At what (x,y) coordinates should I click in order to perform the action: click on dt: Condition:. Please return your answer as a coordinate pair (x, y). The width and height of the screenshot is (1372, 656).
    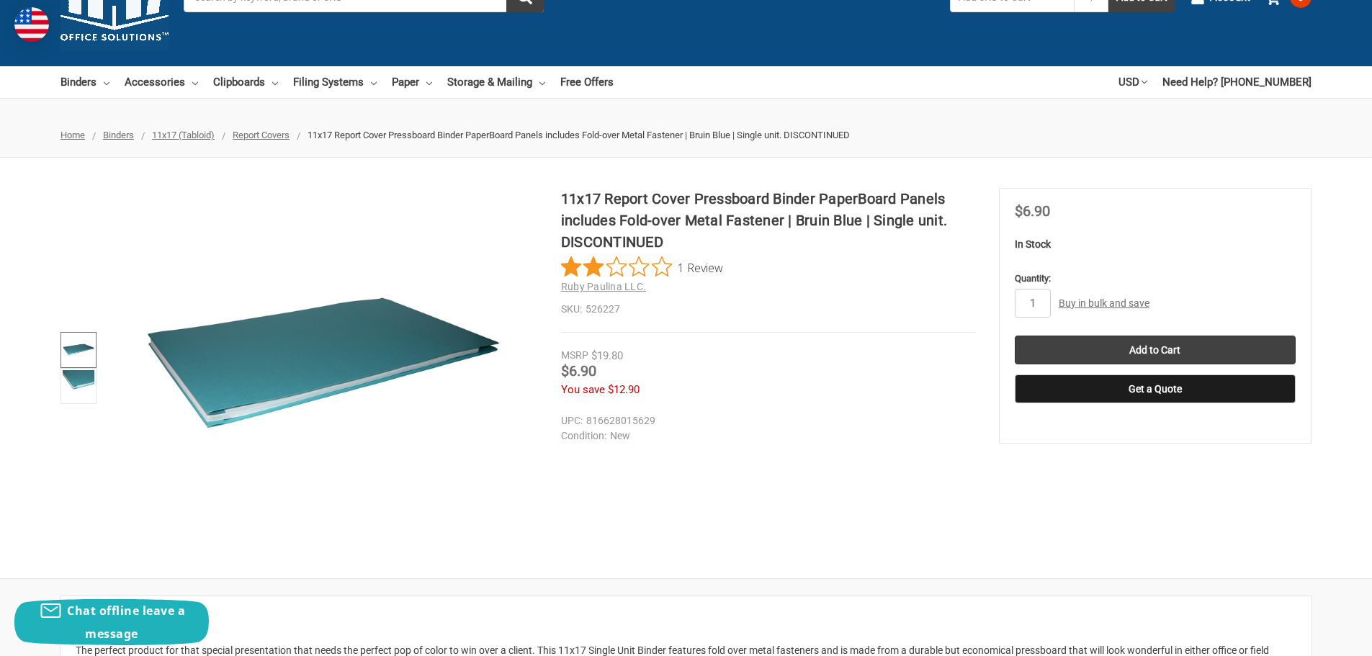
    Looking at the image, I should click on (583, 436).